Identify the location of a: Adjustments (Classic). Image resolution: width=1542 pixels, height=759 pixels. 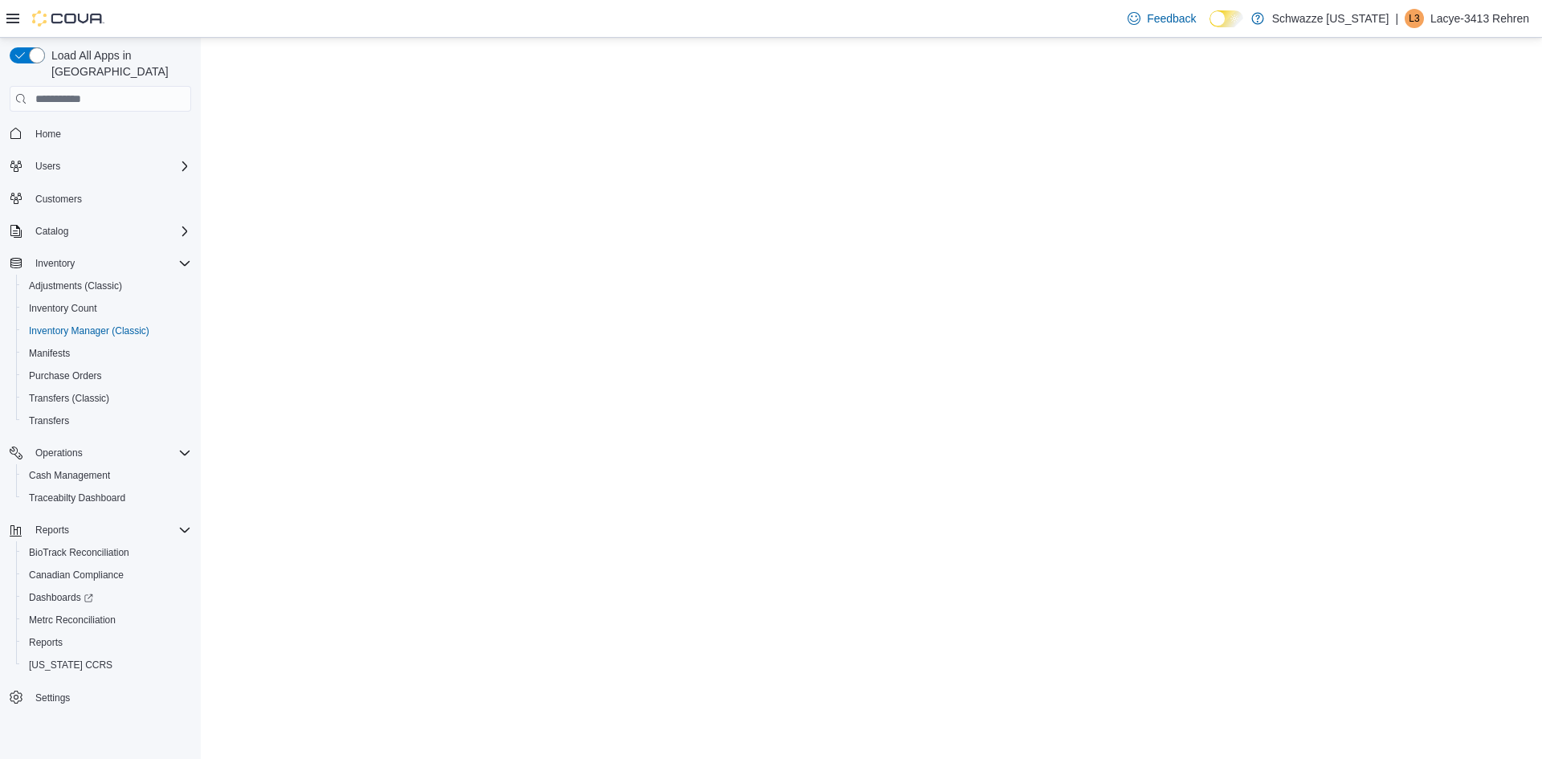
(75, 286).